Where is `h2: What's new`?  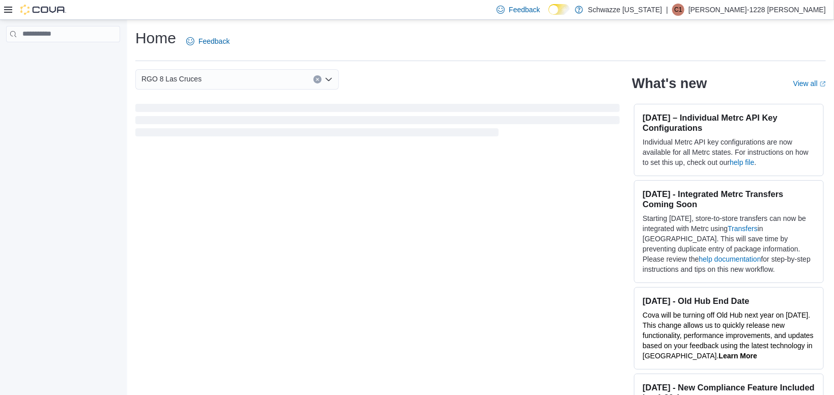
h2: What's new is located at coordinates (669, 83).